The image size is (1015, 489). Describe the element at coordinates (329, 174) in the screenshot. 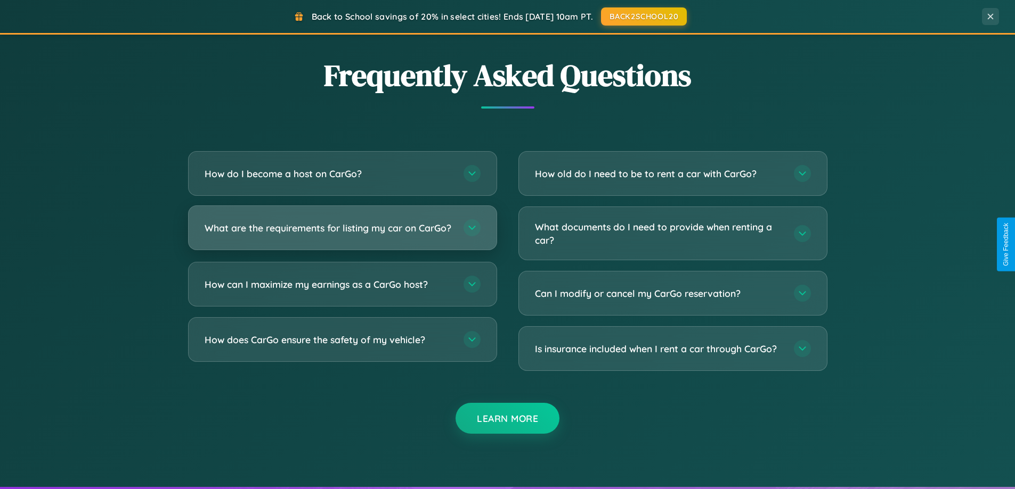

I see `h3: How do I become a host on CarGo?` at that location.